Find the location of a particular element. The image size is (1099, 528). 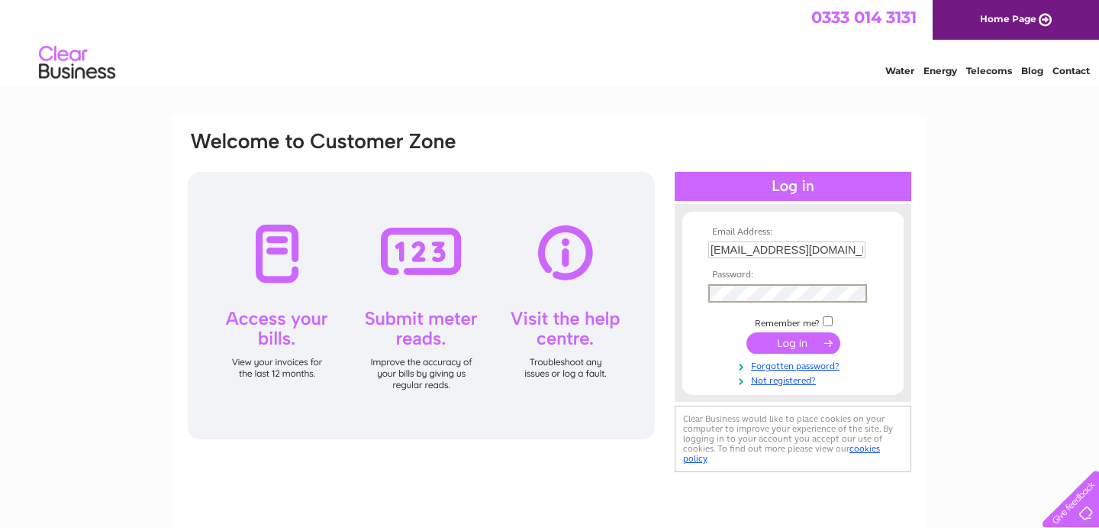

img: logo.png is located at coordinates (77, 63).